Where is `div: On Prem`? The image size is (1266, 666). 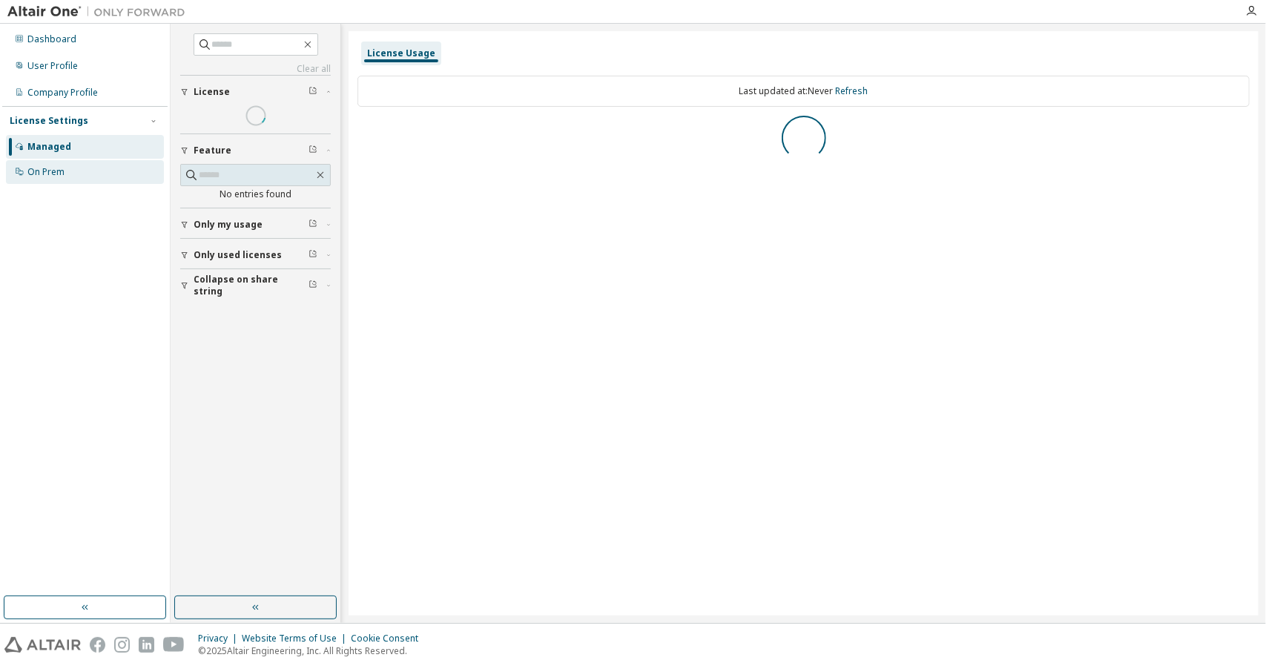 div: On Prem is located at coordinates (46, 172).